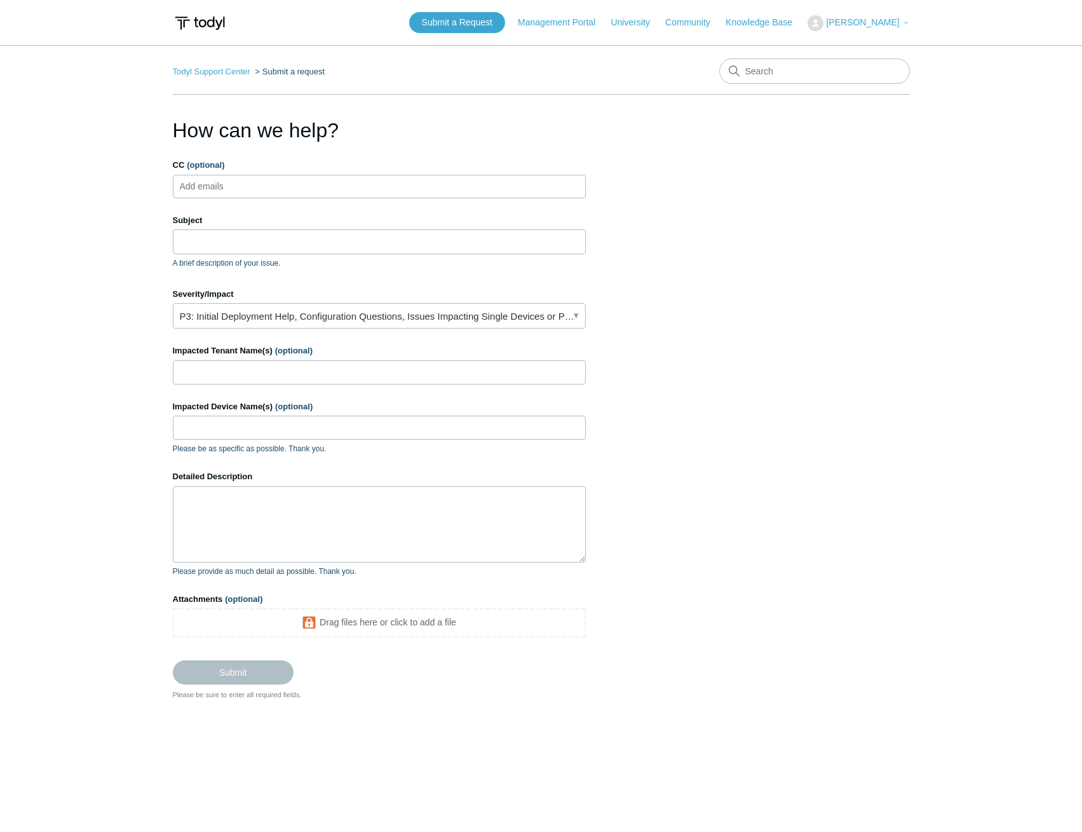  I want to click on a: Submit a Request, so click(457, 22).